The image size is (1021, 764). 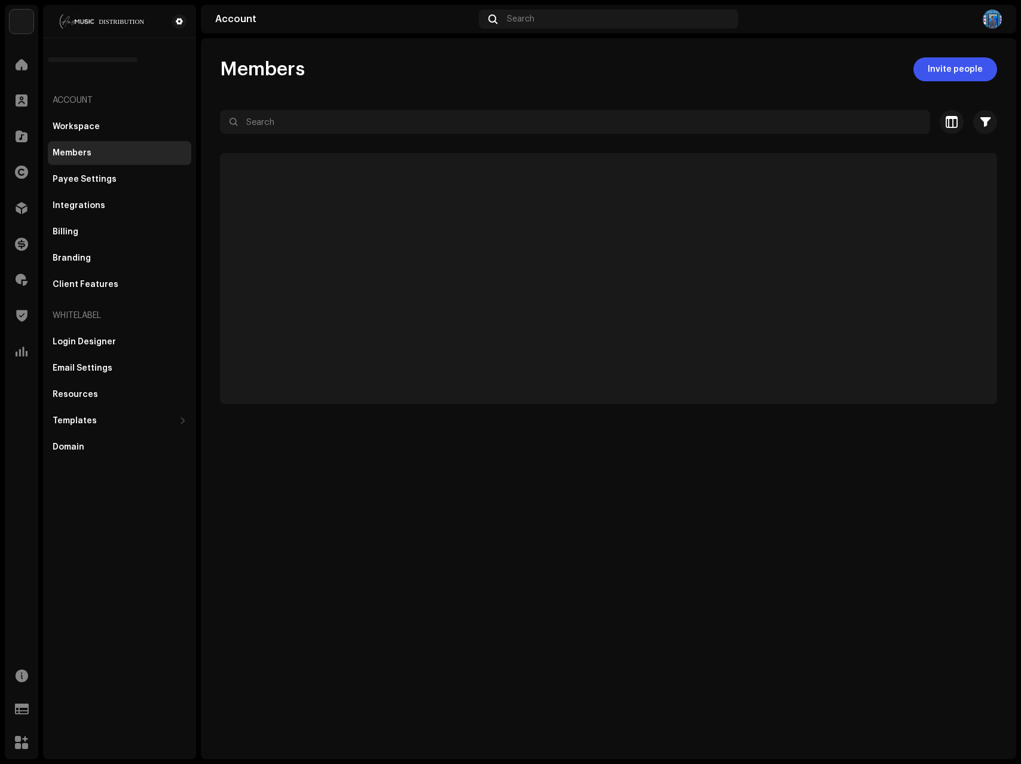 I want to click on input: Search, so click(x=575, y=122).